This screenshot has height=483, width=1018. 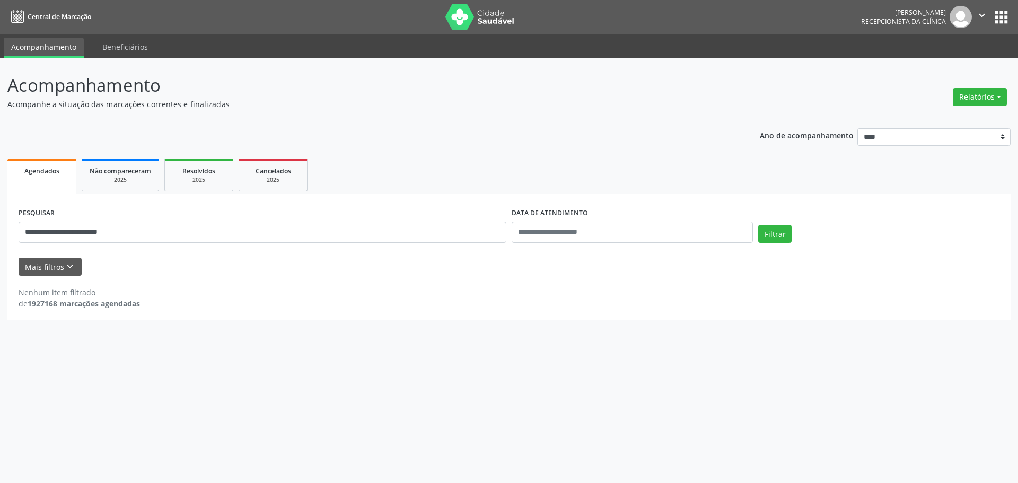 I want to click on strong: 1927168 marcações agendadas, so click(x=84, y=303).